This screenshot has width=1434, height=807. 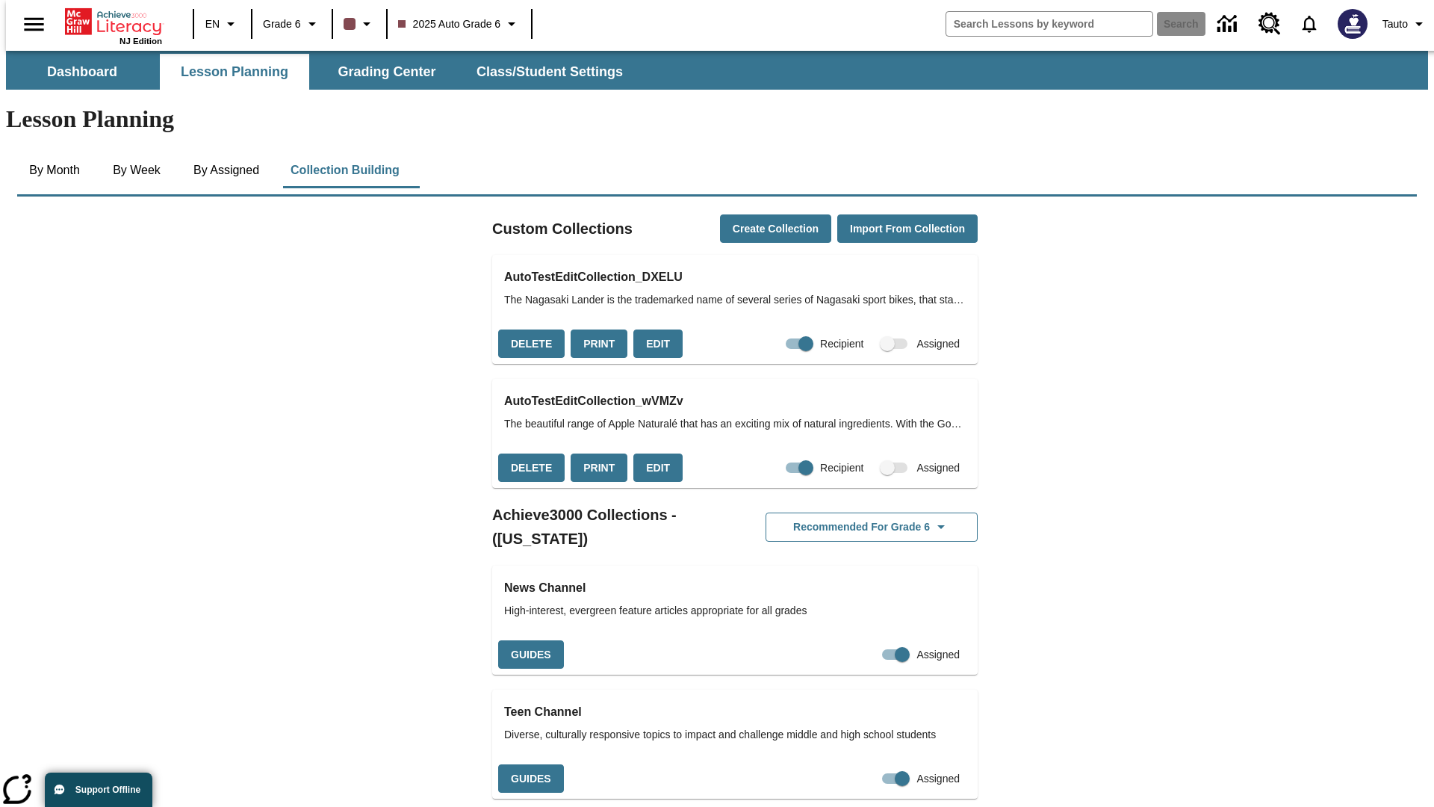 What do you see at coordinates (550, 72) in the screenshot?
I see `span: Class/Student Settings` at bounding box center [550, 72].